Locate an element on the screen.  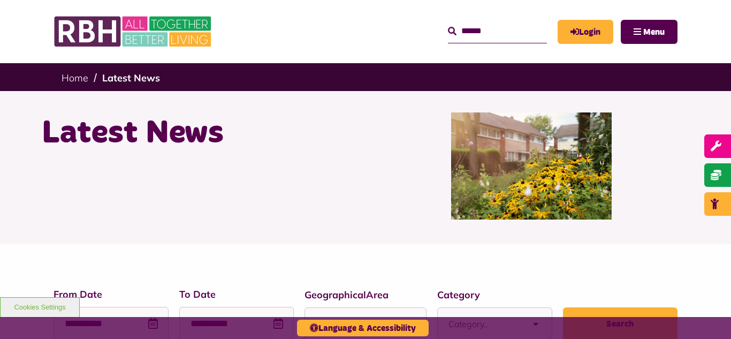
label: GeographicalArea is located at coordinates (365, 294).